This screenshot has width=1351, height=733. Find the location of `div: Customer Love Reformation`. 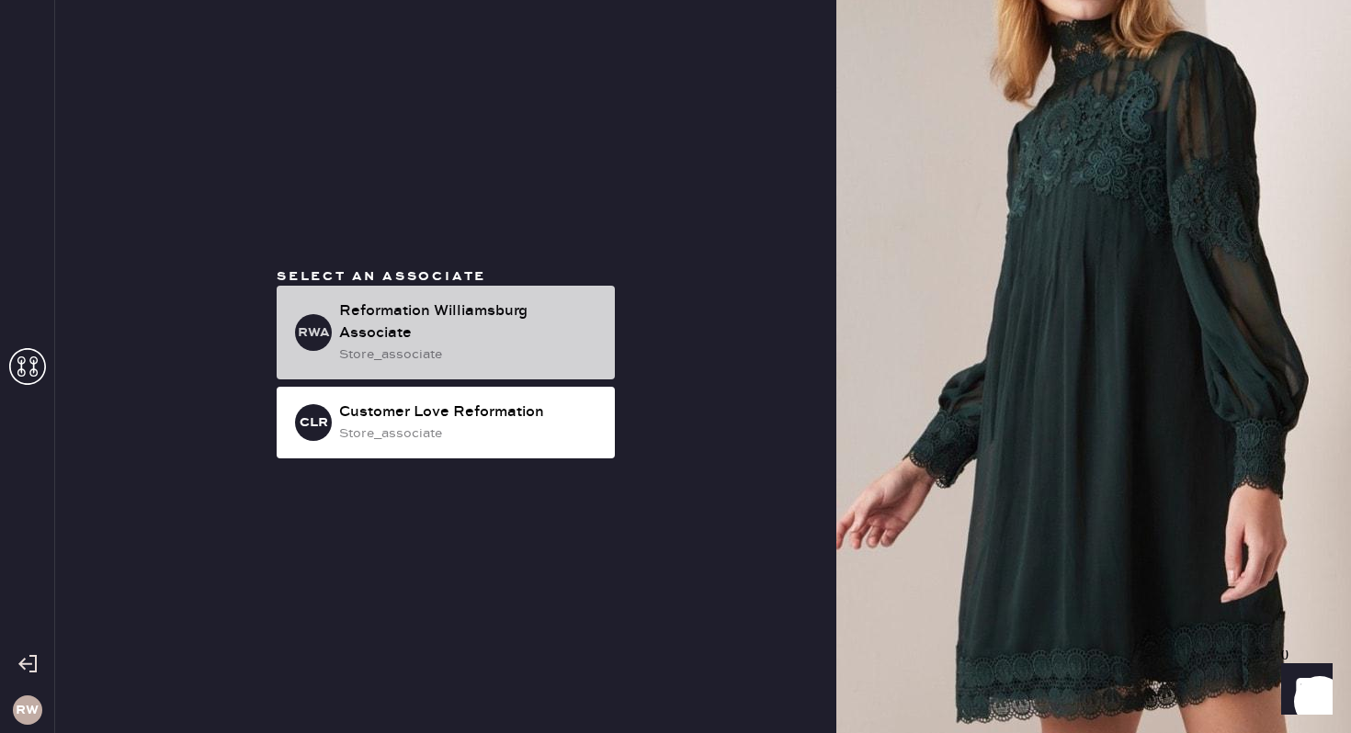

div: Customer Love Reformation is located at coordinates (470, 413).